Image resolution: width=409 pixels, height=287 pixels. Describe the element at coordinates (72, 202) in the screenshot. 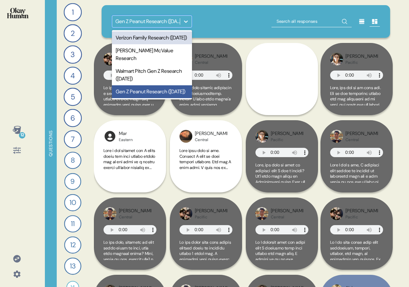

I see `div: 10` at that location.